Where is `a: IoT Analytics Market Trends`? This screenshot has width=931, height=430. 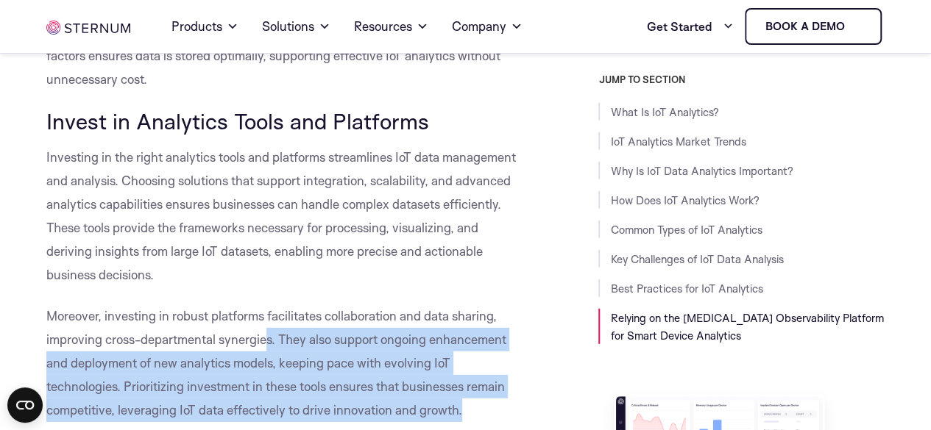
a: IoT Analytics Market Trends is located at coordinates (678, 141).